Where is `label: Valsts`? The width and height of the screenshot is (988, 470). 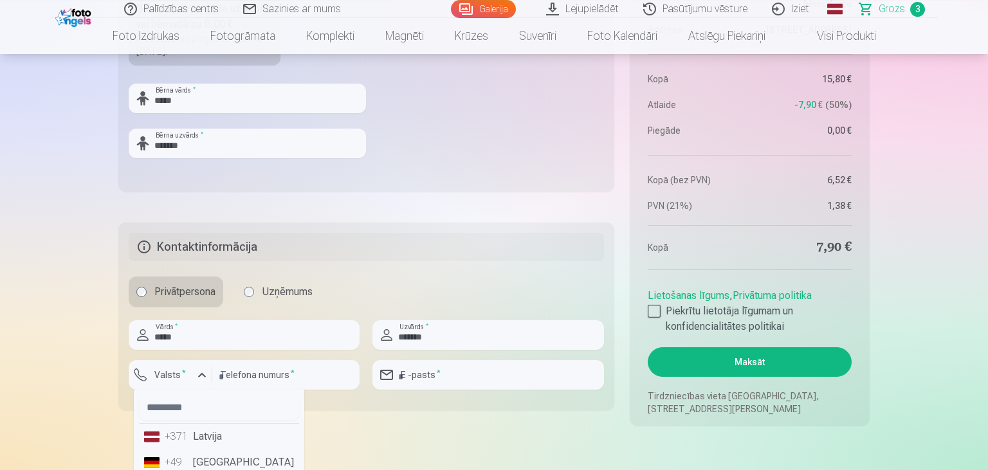
label: Valsts is located at coordinates (170, 375).